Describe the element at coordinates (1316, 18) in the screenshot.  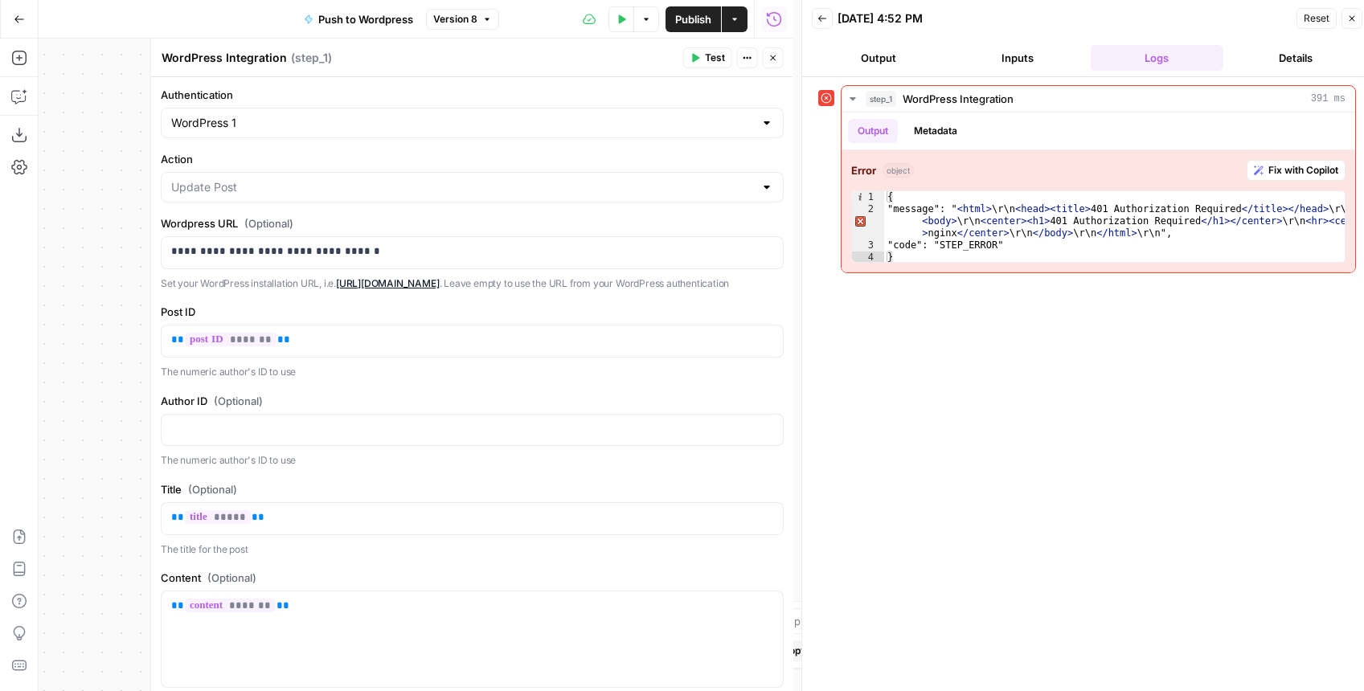
I see `button: Reset` at that location.